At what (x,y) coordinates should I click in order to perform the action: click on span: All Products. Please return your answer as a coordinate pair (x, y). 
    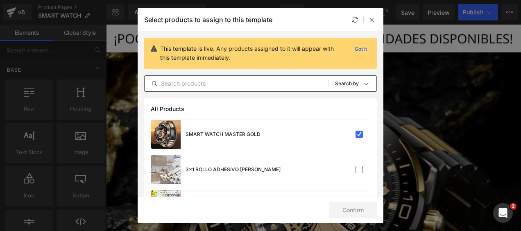
    Looking at the image, I should click on (168, 109).